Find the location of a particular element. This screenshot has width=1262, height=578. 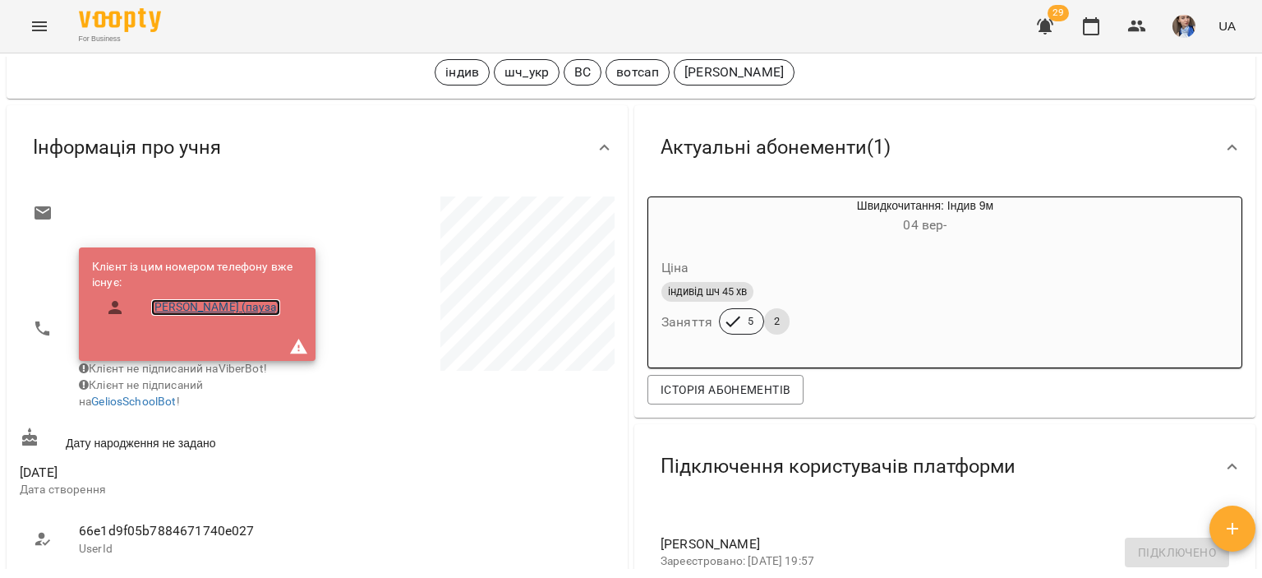

span: For Business is located at coordinates (120, 39).